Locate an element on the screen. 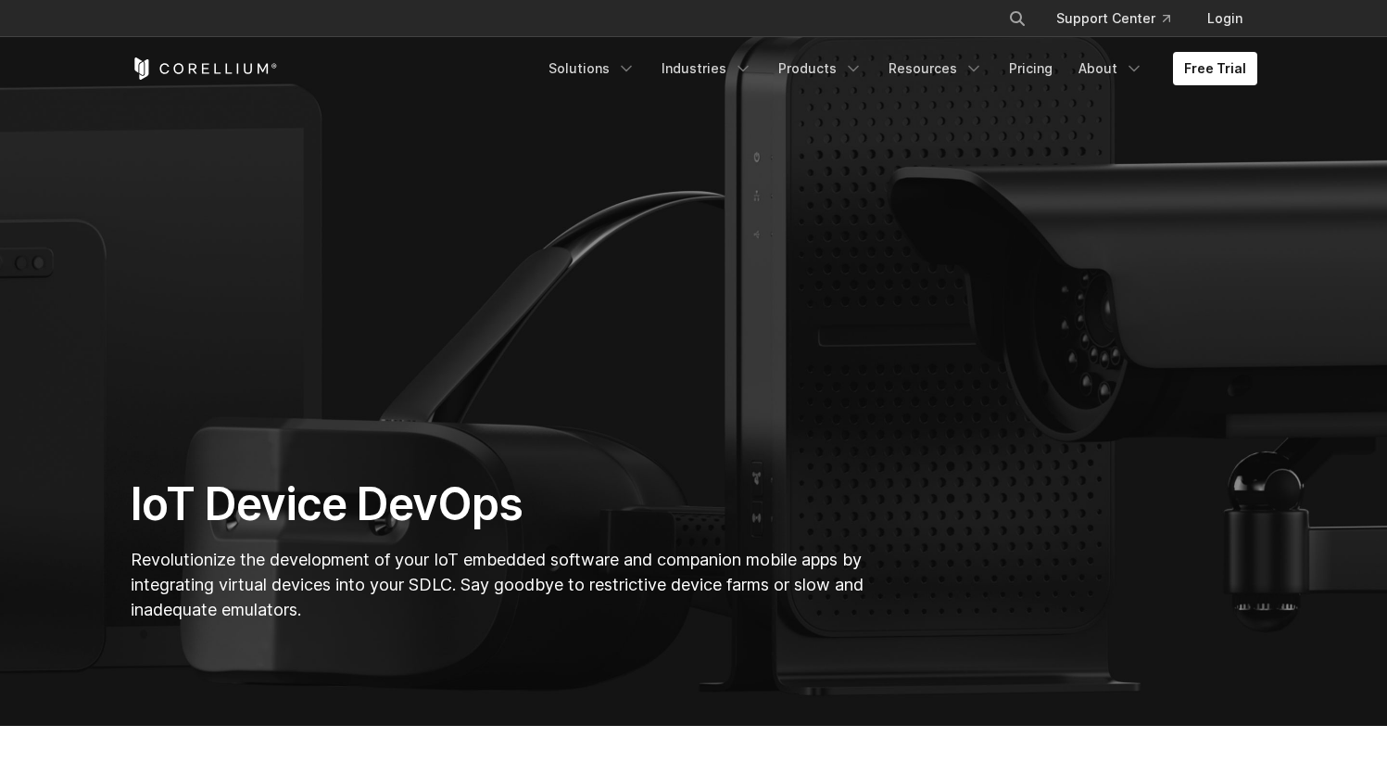  a: Corellium Home is located at coordinates (204, 69).